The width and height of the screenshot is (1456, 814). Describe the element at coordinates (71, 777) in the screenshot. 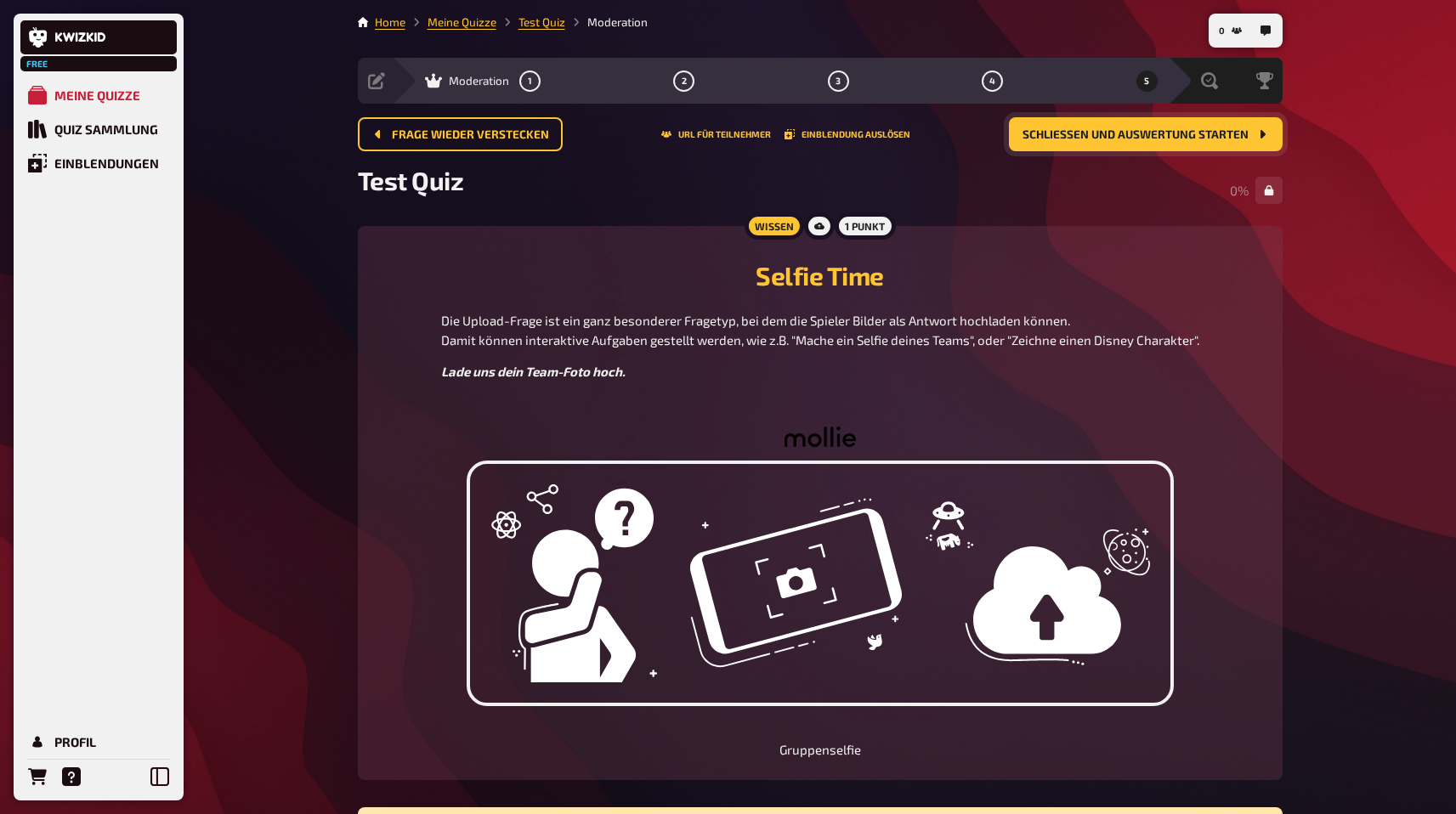

I see `a: Hilfe` at that location.